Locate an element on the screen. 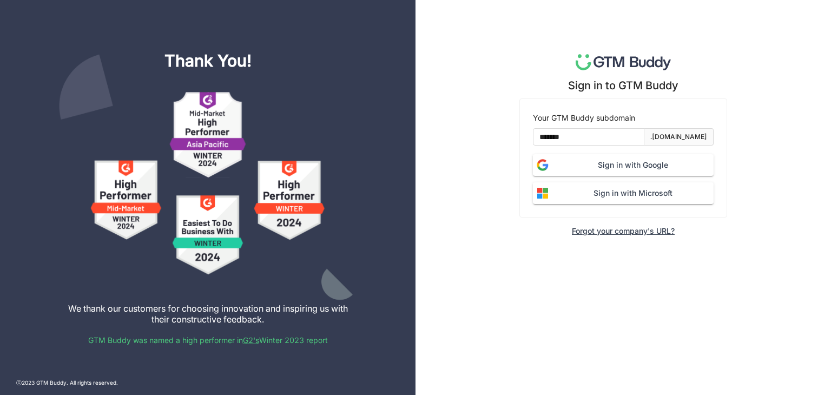 The image size is (831, 395). button: Sign in with Google is located at coordinates (623, 165).